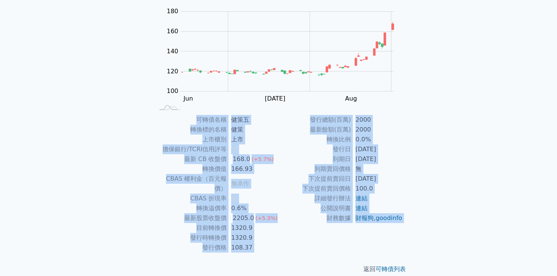 The height and width of the screenshot is (276, 557). I want to click on tspan: 160, so click(172, 31).